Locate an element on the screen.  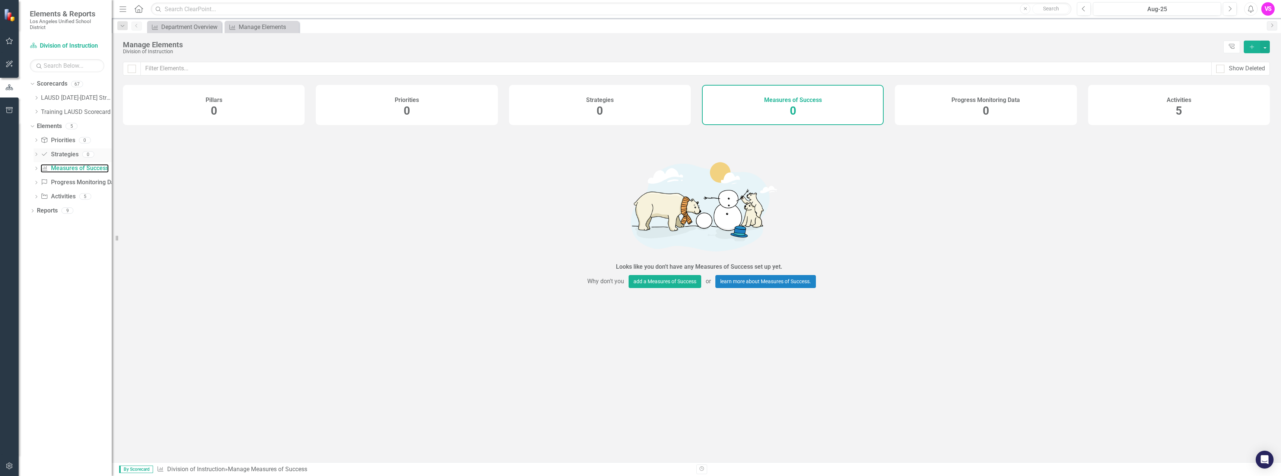
div: Aug-25 is located at coordinates (1157, 9).